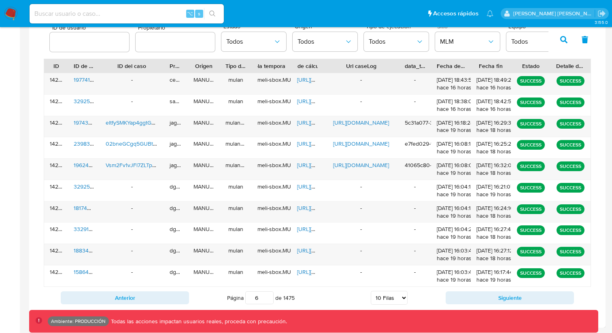 The width and height of the screenshot is (612, 333). I want to click on a: Notificaciones, so click(490, 13).